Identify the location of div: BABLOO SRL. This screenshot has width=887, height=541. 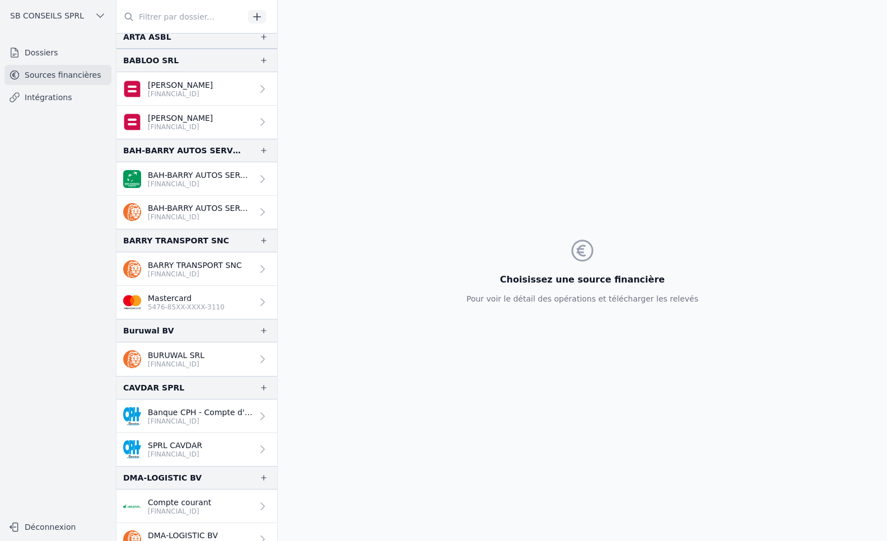
(151, 60).